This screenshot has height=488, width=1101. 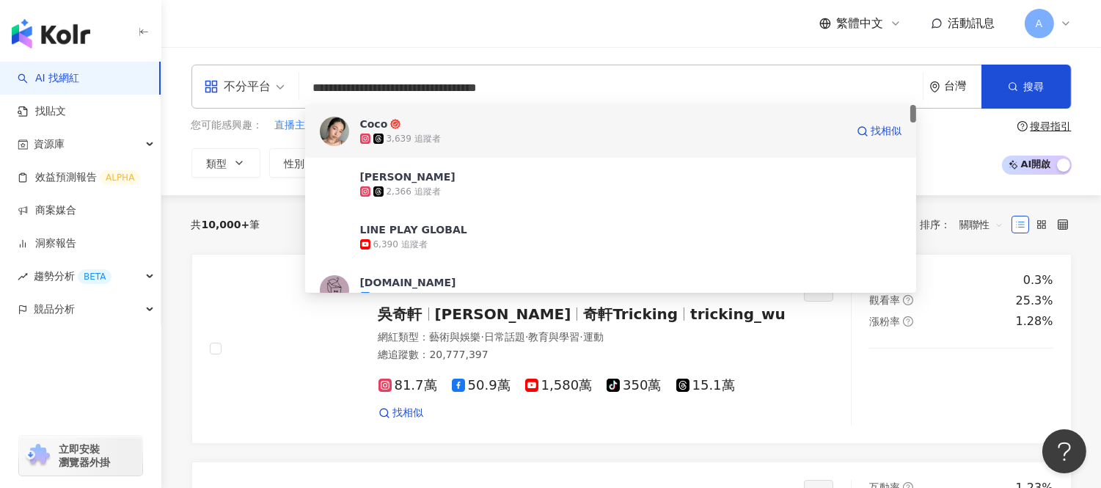 I want to click on a: chrome extension立即安裝 瀏覽器外掛, so click(x=81, y=456).